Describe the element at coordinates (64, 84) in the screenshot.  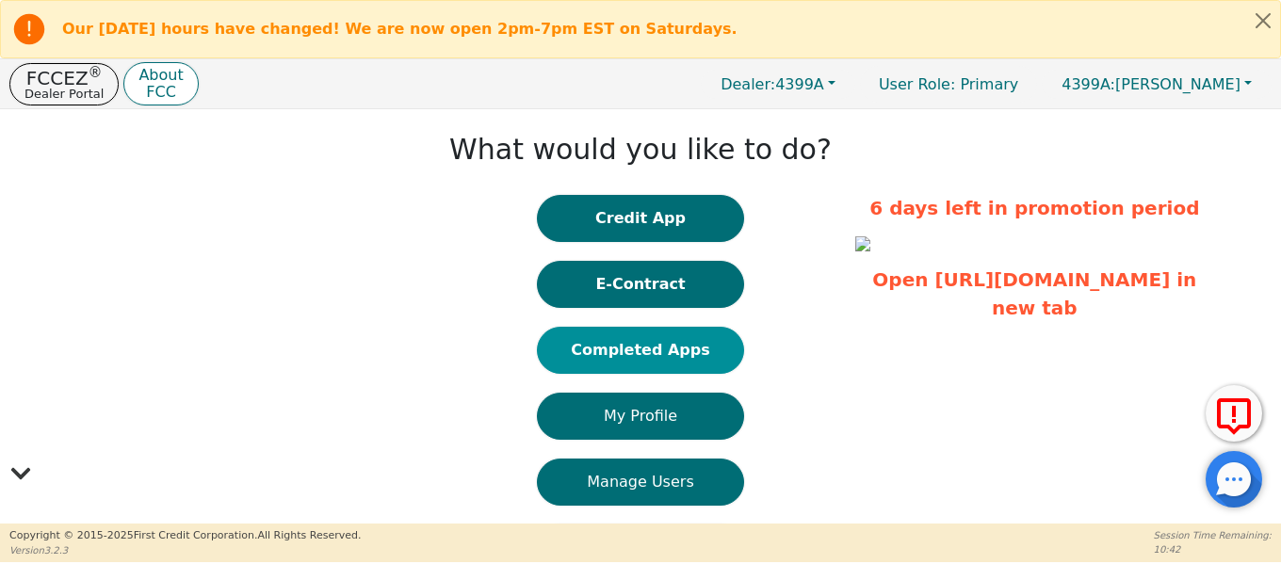
I see `a: FCCEZ®Dealer Portal` at that location.